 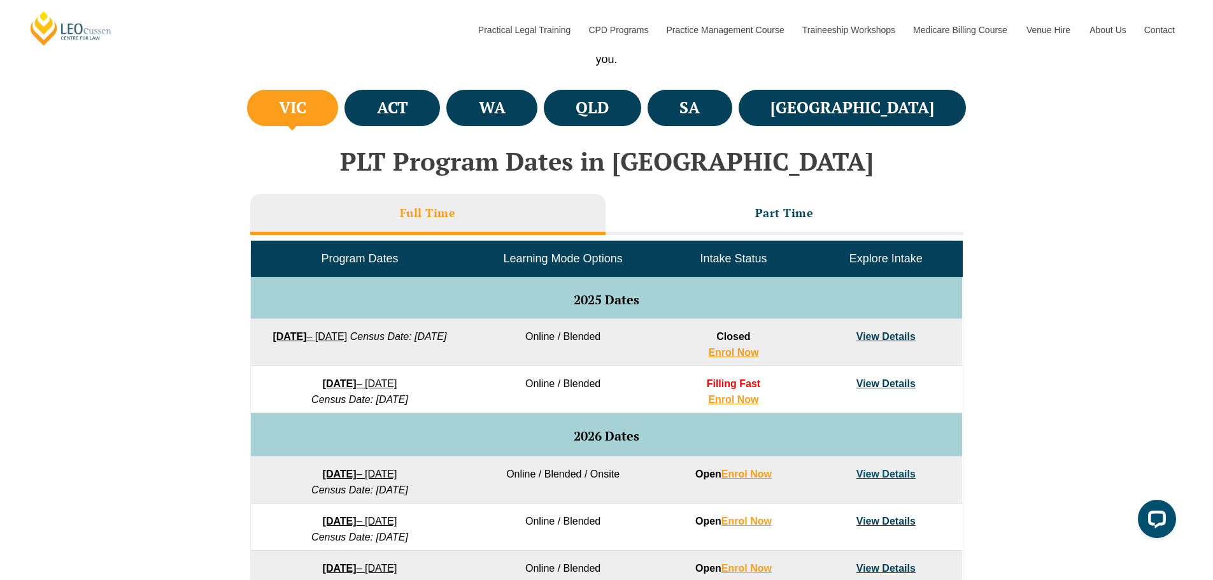 What do you see at coordinates (29, 24) in the screenshot?
I see `button: Open LiveChat chat widget` at bounding box center [29, 24].